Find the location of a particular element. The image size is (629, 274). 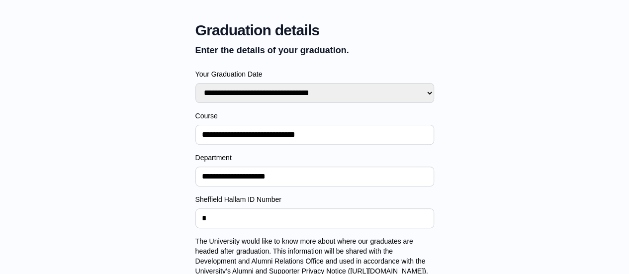

label: Department is located at coordinates (315, 158).